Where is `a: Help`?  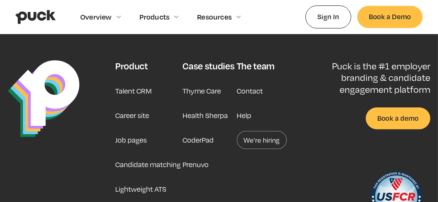 a: Help is located at coordinates (244, 116).